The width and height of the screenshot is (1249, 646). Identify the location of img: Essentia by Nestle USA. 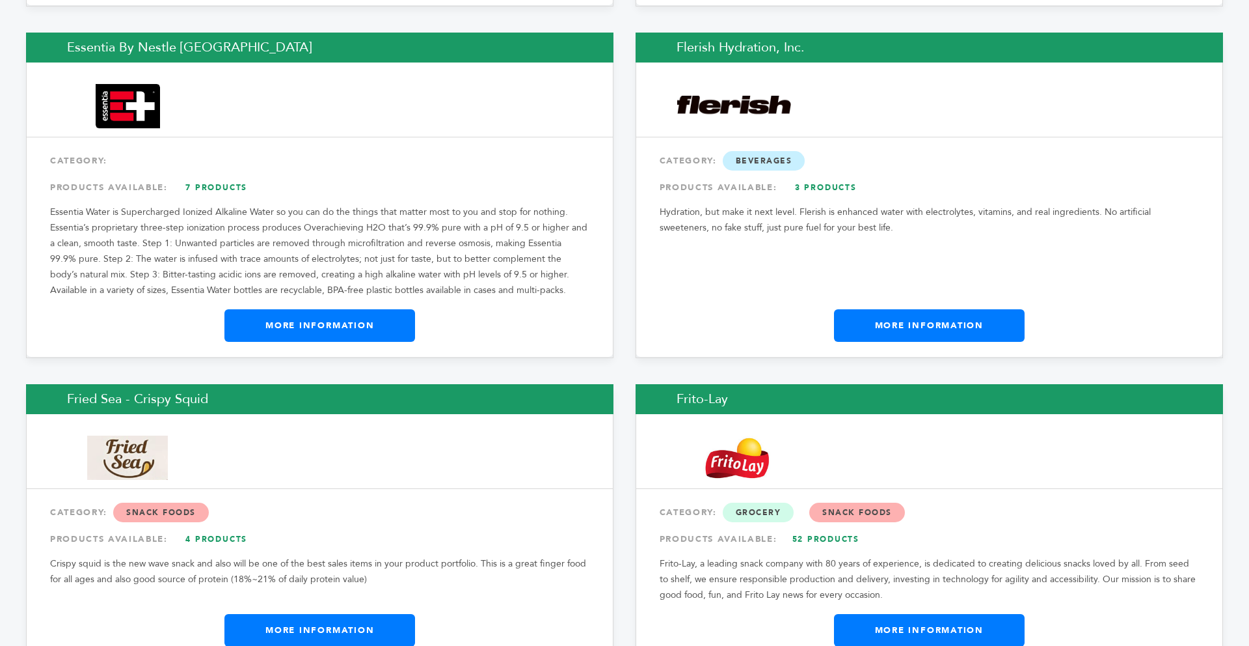
(128, 106).